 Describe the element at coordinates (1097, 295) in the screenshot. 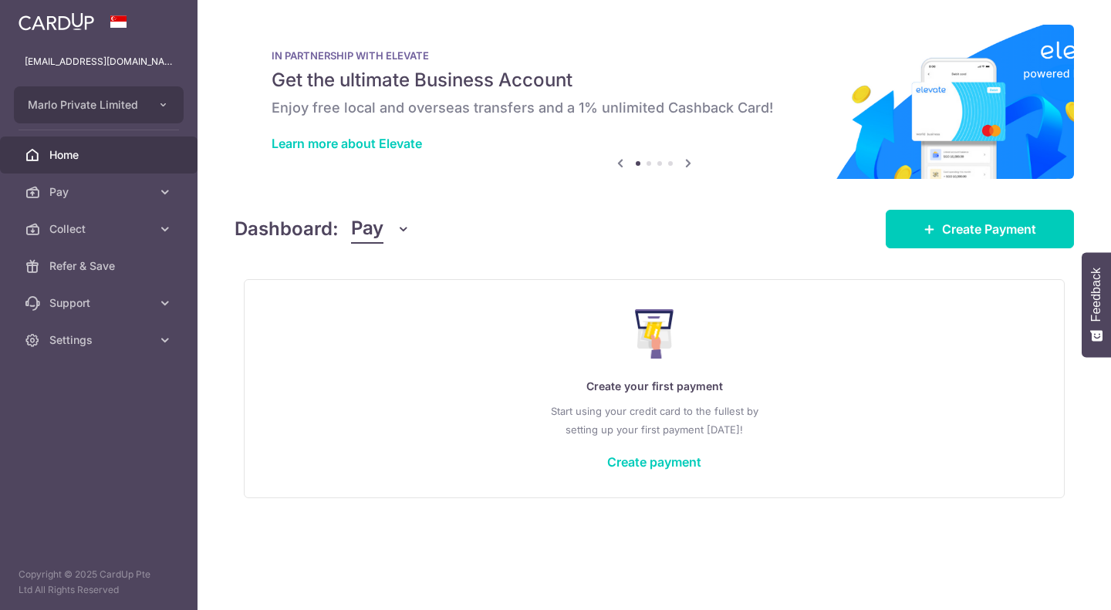

I see `span: Feedback` at that location.